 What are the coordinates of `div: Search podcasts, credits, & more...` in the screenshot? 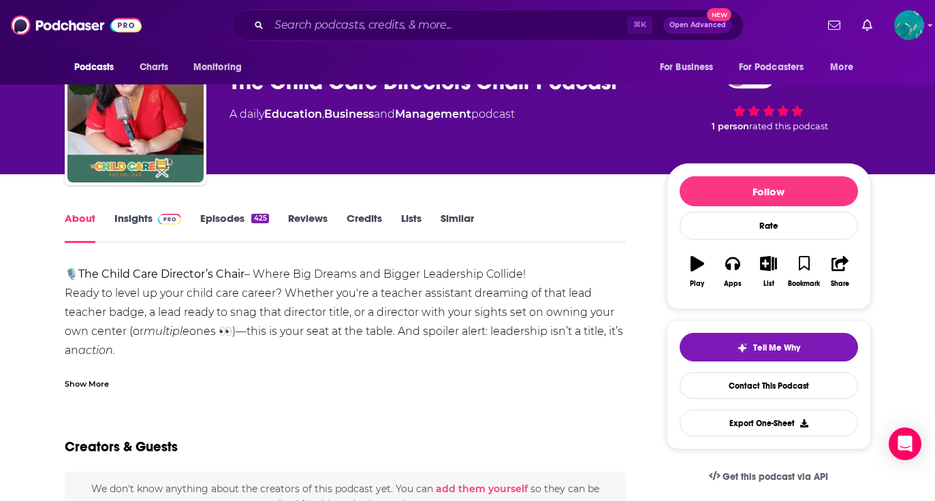 It's located at (488, 25).